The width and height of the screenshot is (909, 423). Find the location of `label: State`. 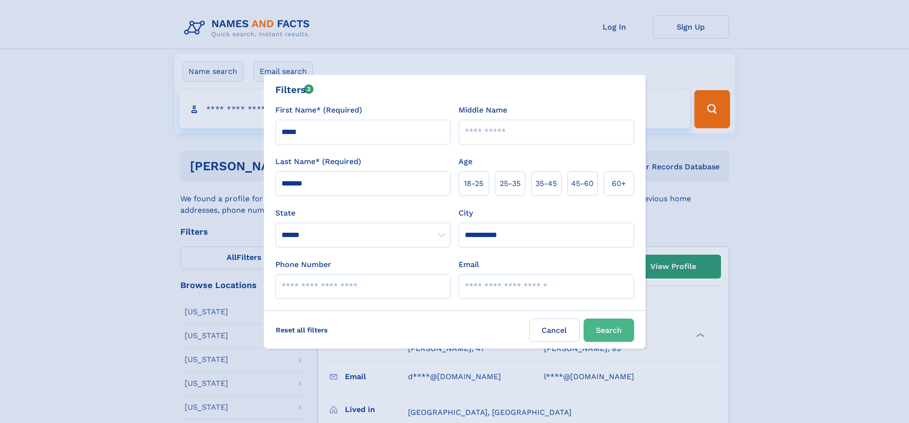

label: State is located at coordinates (363, 213).